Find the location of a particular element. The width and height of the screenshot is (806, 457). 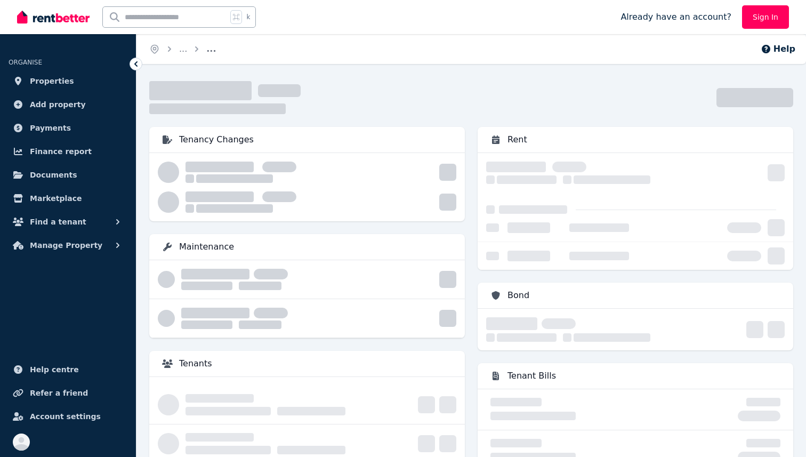

a: Payments is located at coordinates (68, 128).